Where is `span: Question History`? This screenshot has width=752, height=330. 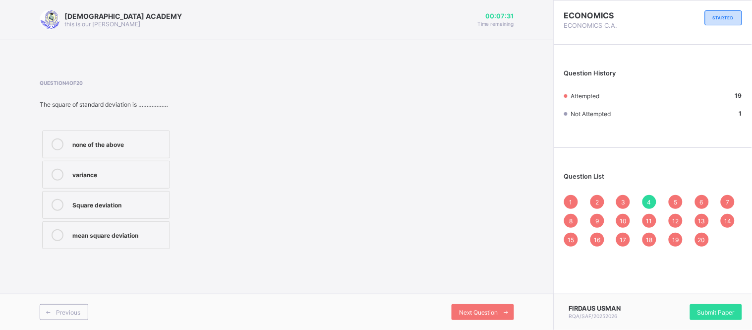
span: Question History is located at coordinates (590, 73).